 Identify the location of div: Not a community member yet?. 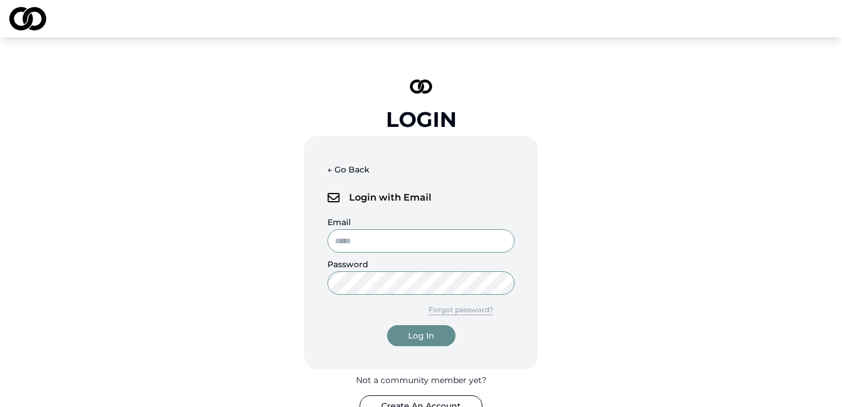
(421, 380).